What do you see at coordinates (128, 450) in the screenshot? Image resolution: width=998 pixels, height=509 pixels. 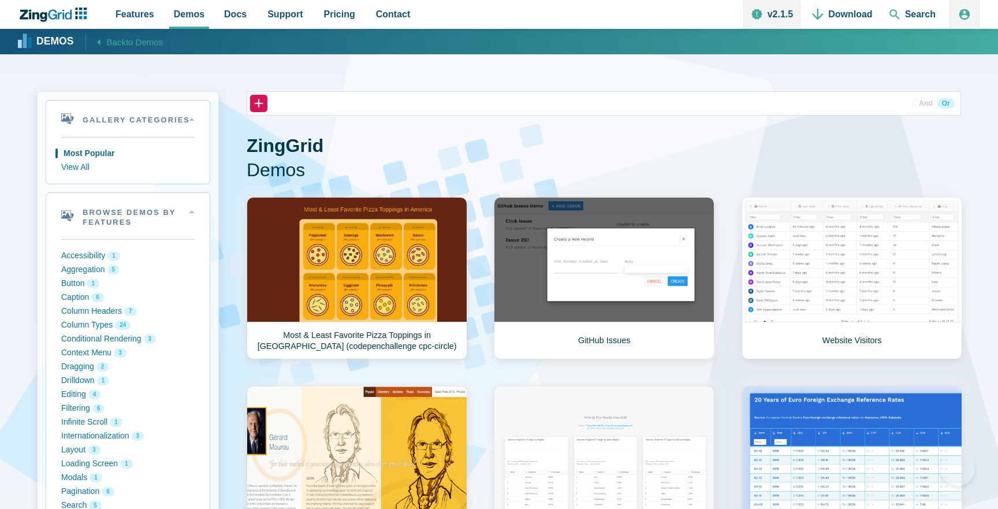 I see `button: Layout 3` at bounding box center [128, 450].